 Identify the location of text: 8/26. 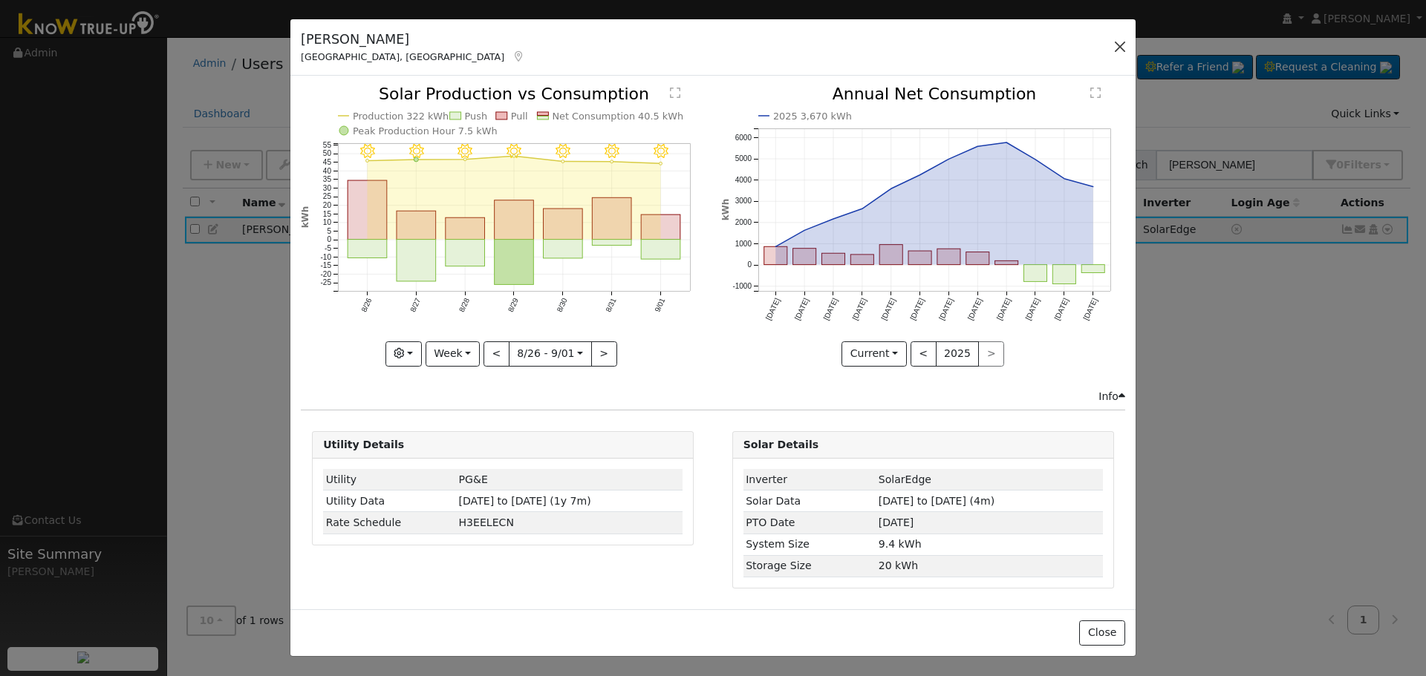
(366, 305).